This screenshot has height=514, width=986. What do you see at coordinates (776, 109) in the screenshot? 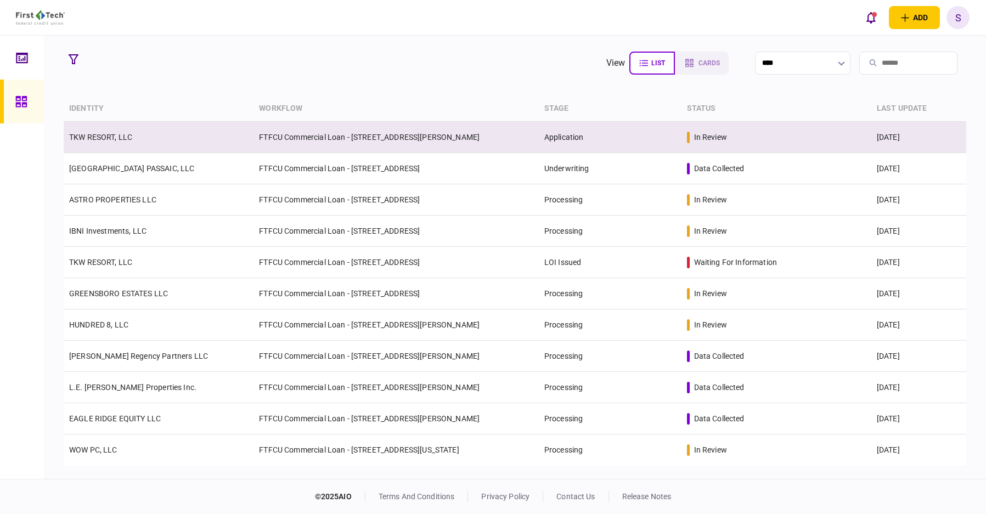
I see `th: status` at bounding box center [776, 109].